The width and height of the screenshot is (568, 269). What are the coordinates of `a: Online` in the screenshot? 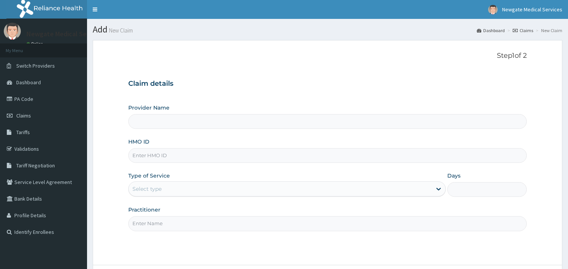 It's located at (36, 44).